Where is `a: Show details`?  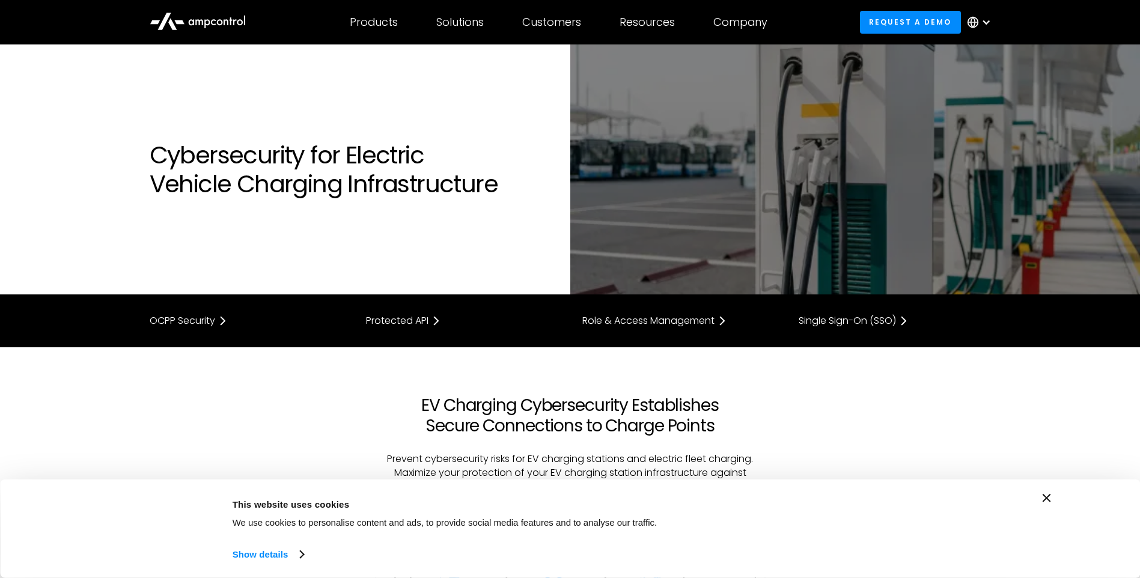
a: Show details is located at coordinates (268, 555).